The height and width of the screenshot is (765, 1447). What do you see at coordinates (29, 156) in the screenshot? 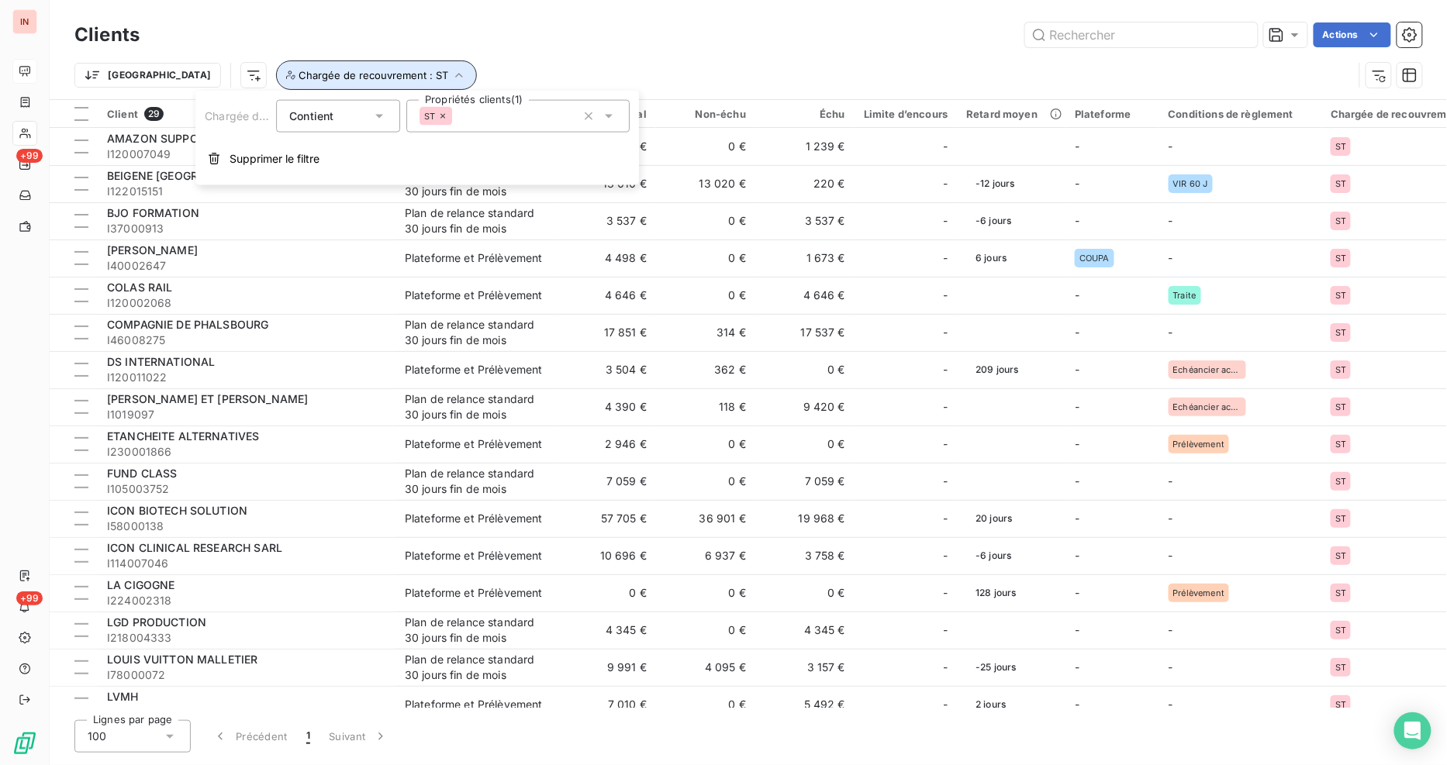
I see `span: +99` at bounding box center [29, 156].